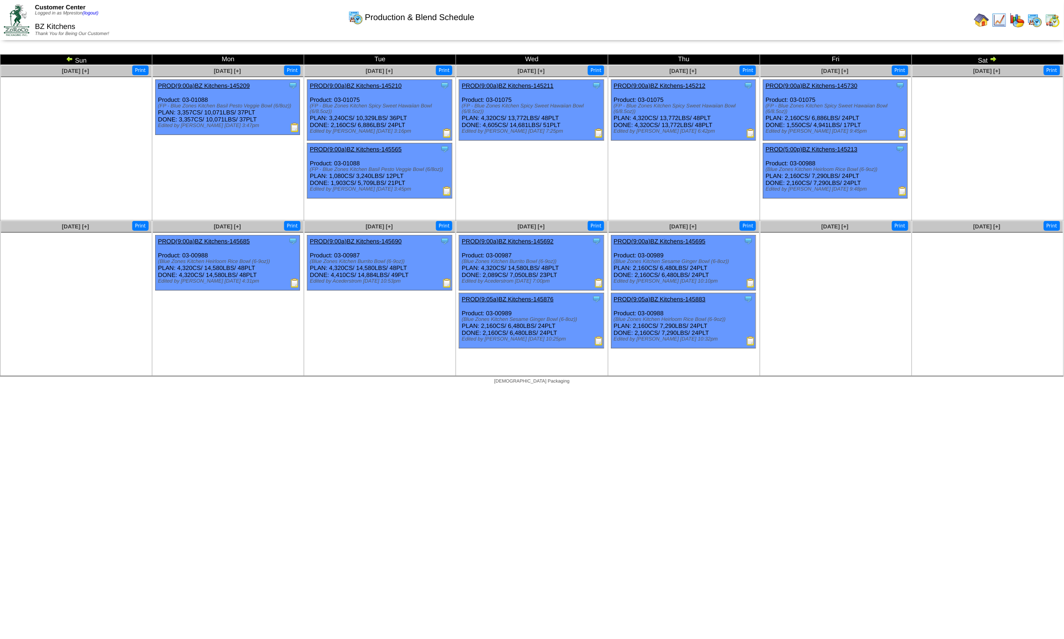 The width and height of the screenshot is (1064, 639). What do you see at coordinates (204, 85) in the screenshot?
I see `a: PROD(9:00a)BZ Kitchens-145209` at bounding box center [204, 85].